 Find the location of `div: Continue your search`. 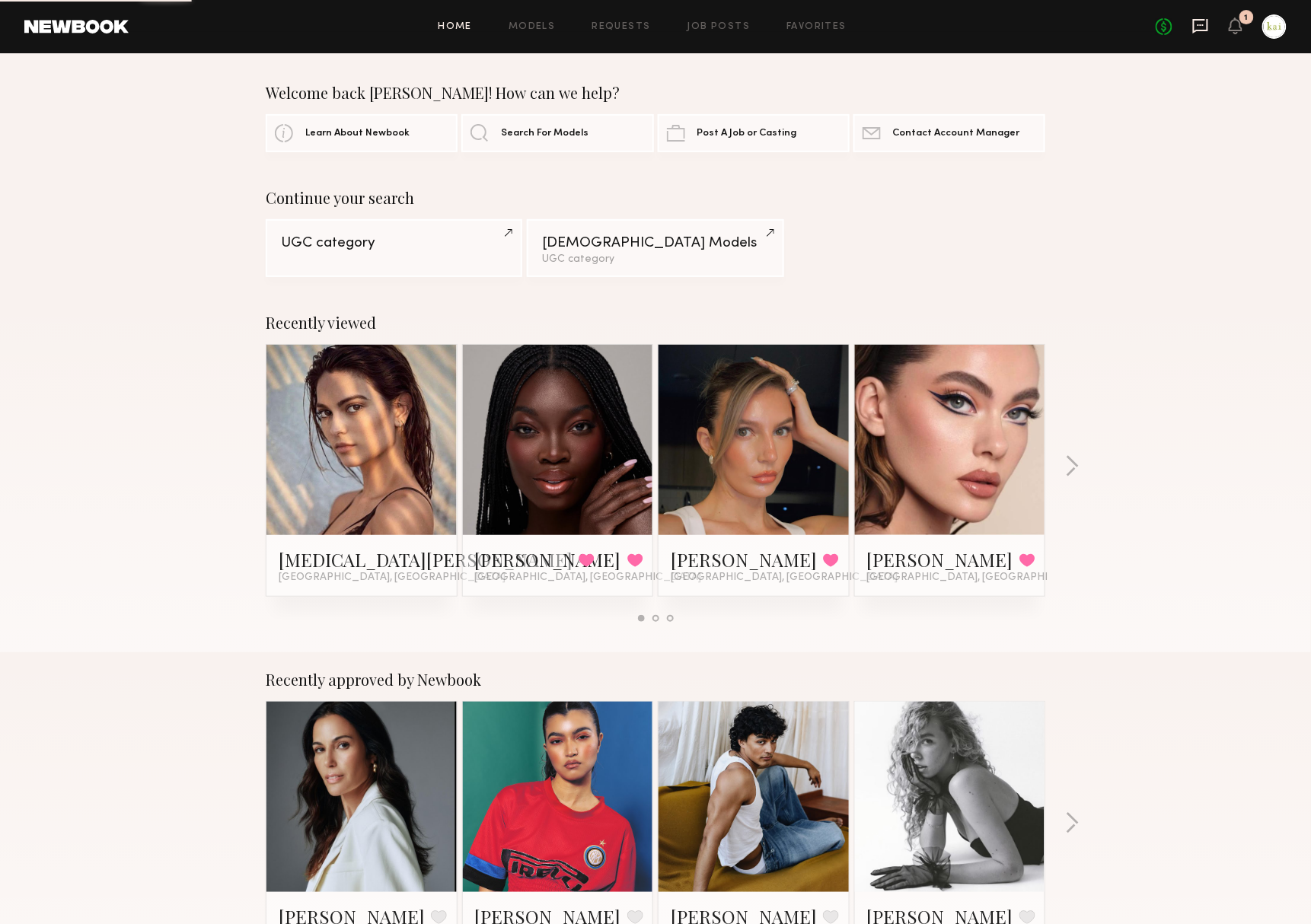

div: Continue your search is located at coordinates (656, 198).